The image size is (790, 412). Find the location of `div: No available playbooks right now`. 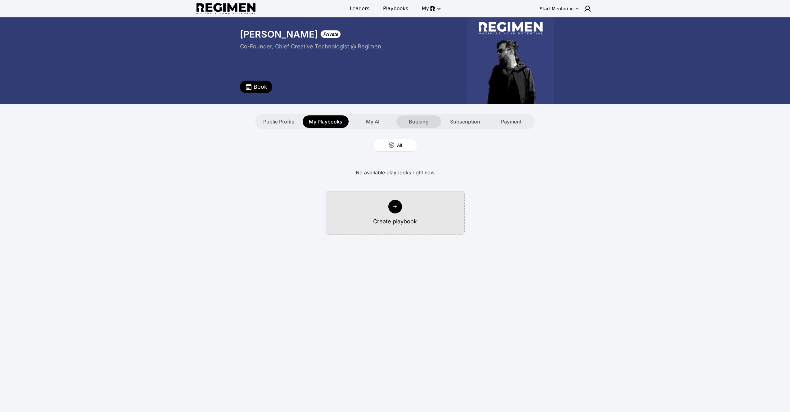

div: No available playbooks right now is located at coordinates (395, 176).